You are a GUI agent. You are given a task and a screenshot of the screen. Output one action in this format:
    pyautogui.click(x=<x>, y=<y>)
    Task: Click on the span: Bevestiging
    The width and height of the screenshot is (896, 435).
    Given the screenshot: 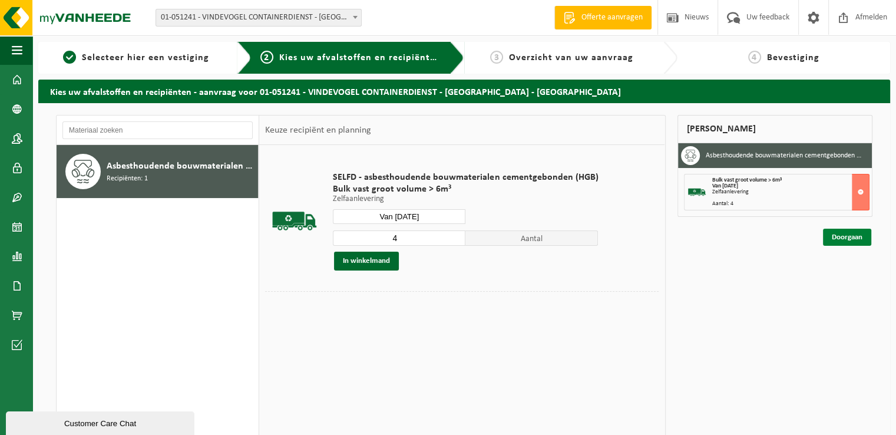 What is the action you would take?
    pyautogui.click(x=793, y=58)
    